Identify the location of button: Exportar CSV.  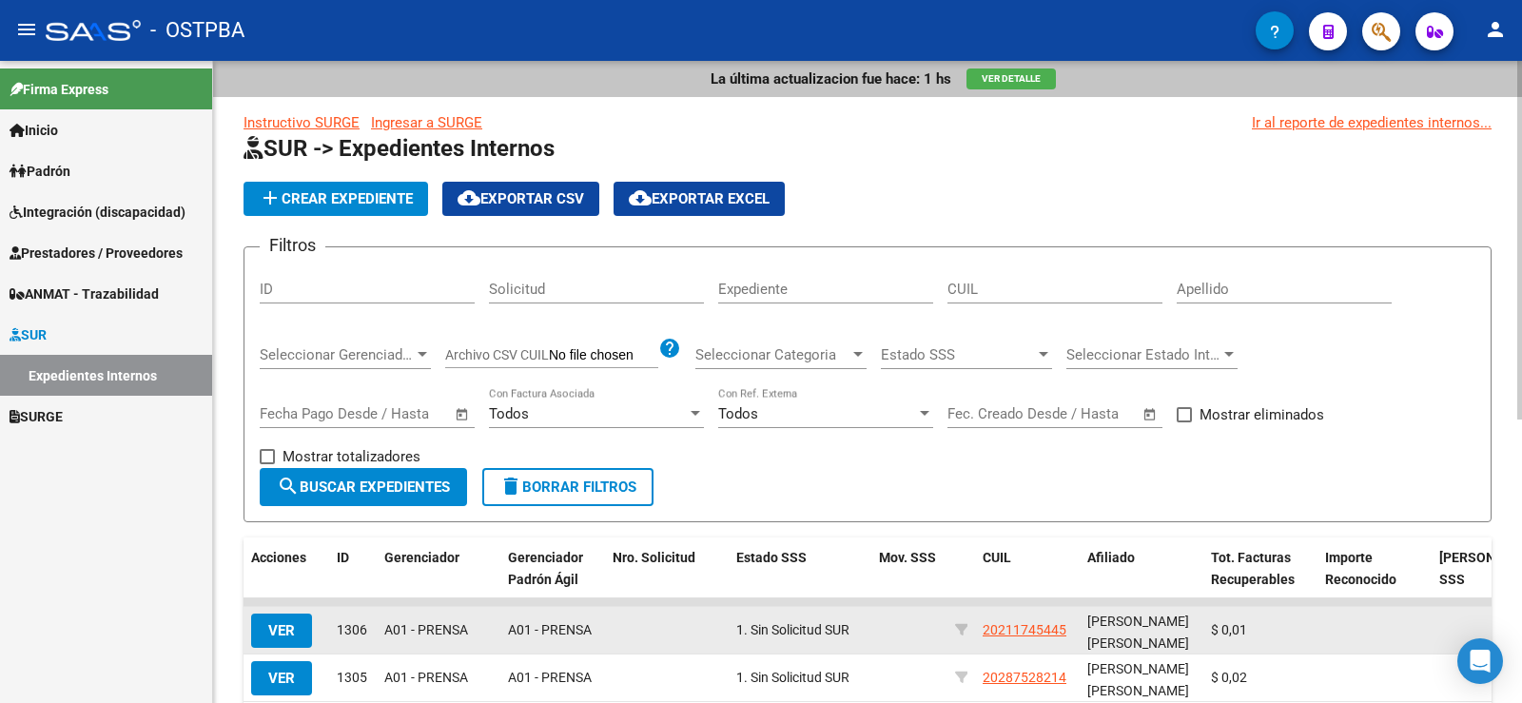
(520, 199).